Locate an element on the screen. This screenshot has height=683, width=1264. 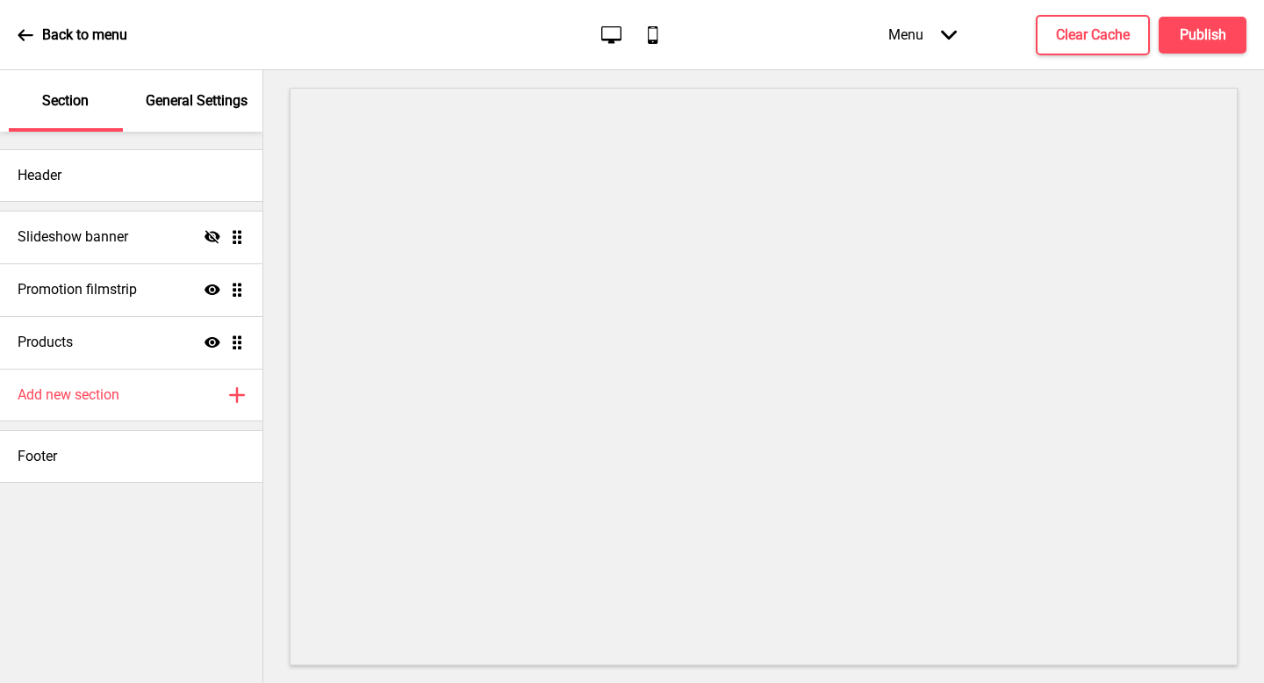
h4: Footer is located at coordinates (37, 456).